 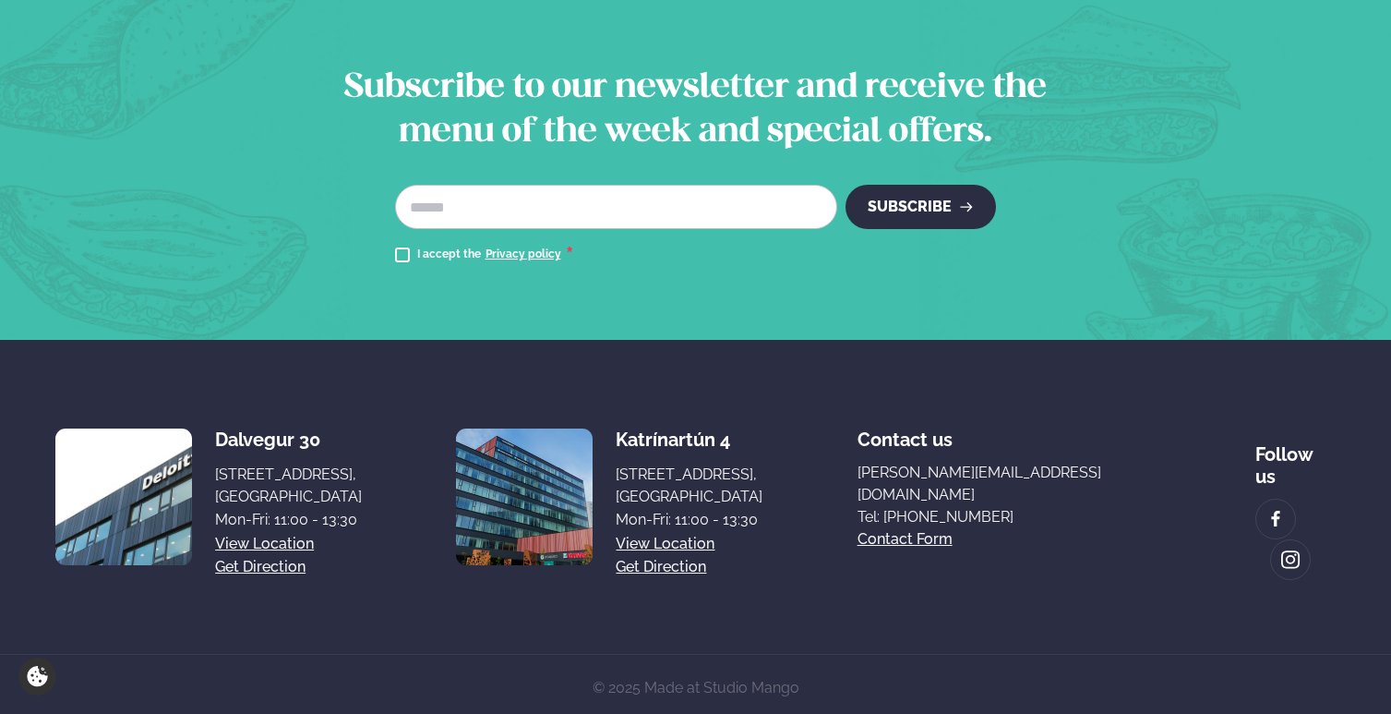 What do you see at coordinates (288, 439) in the screenshot?
I see `div: Dalvegur 30` at bounding box center [288, 439].